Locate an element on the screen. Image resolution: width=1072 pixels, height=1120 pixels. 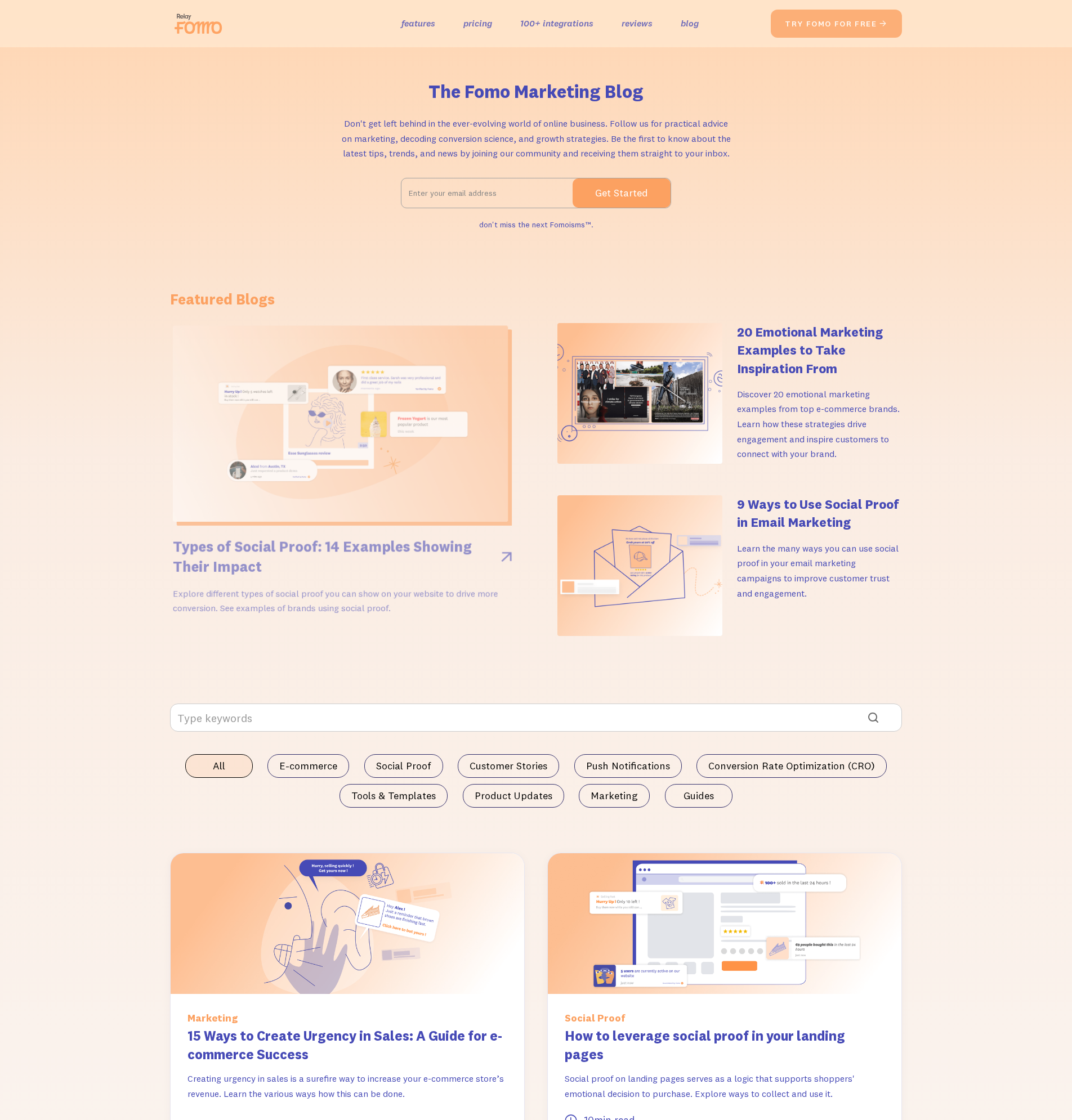
span: Product Updates is located at coordinates (513, 796).